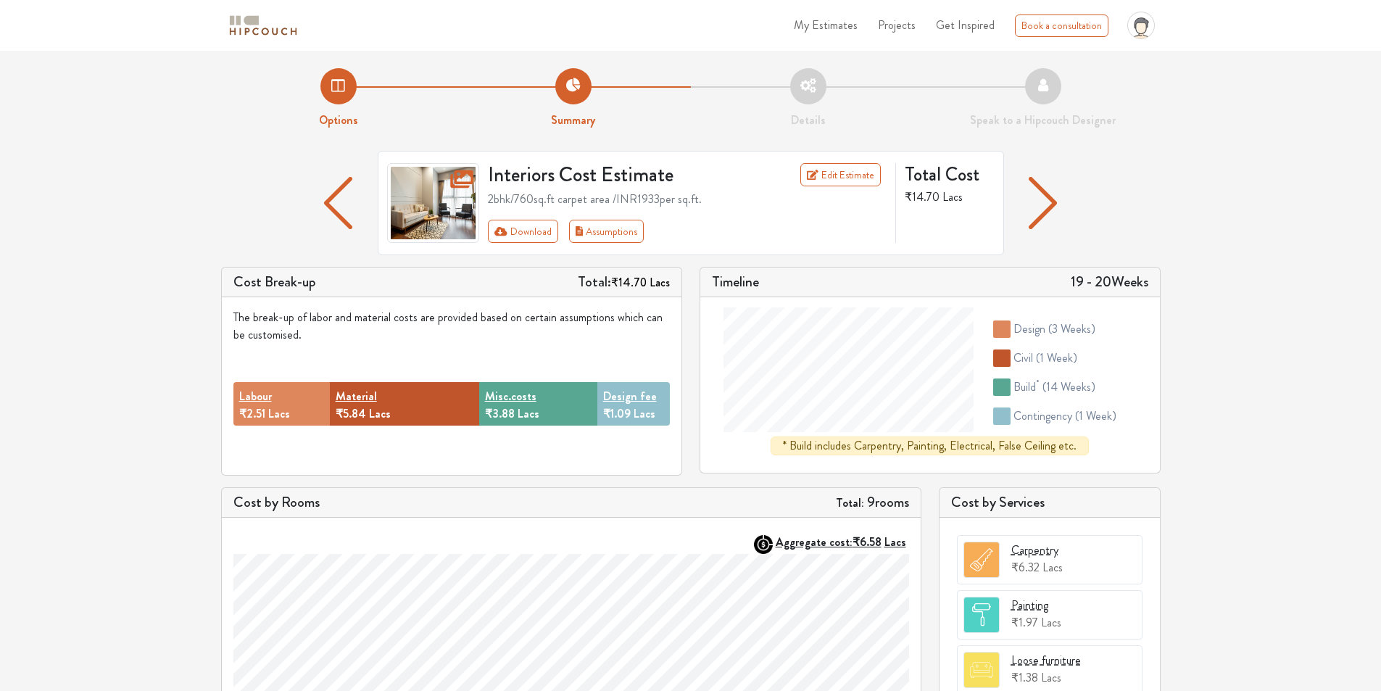 This screenshot has height=691, width=1381. Describe the element at coordinates (573, 120) in the screenshot. I see `strong: Summary` at that location.